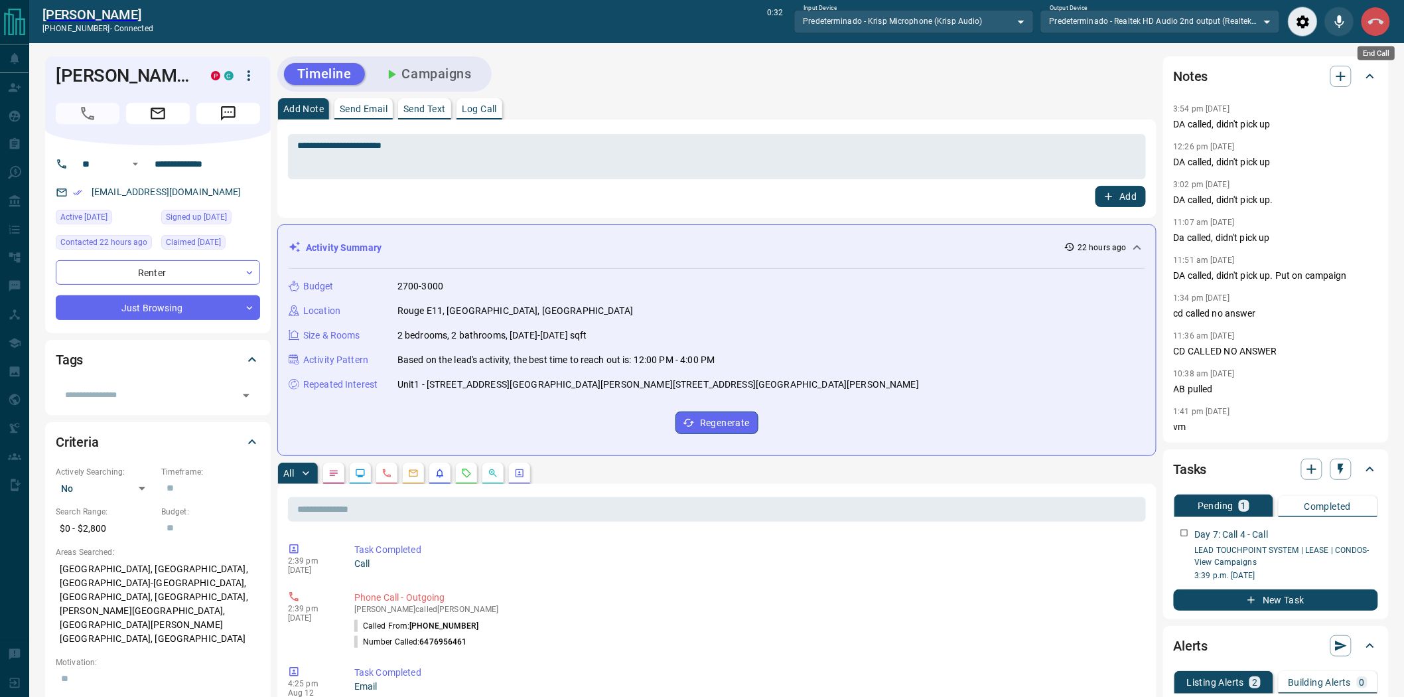 The width and height of the screenshot is (1404, 697). What do you see at coordinates (311, 684) in the screenshot?
I see `p: 4:25 pm` at bounding box center [311, 684].